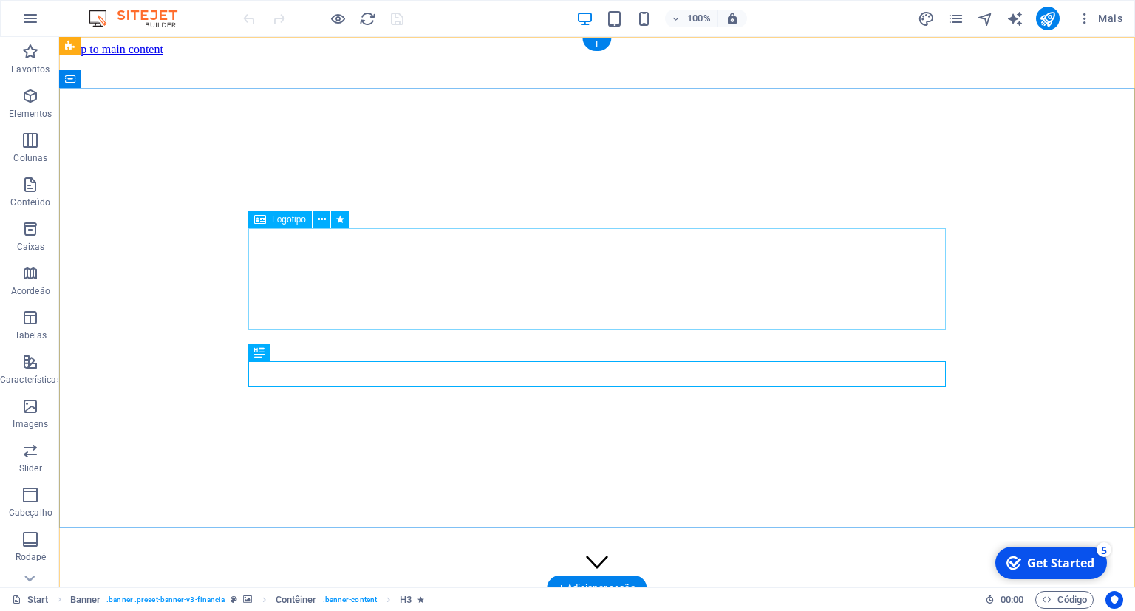 This screenshot has height=611, width=1135. What do you see at coordinates (956, 18) in the screenshot?
I see `button: pages` at bounding box center [956, 18].